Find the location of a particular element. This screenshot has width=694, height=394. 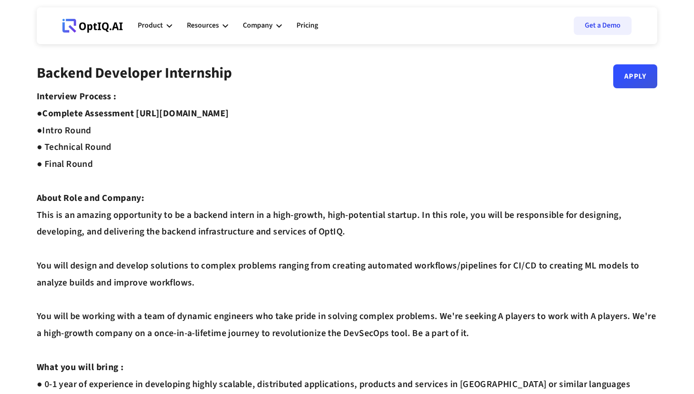

div: Webflow Homepage is located at coordinates (62, 32).